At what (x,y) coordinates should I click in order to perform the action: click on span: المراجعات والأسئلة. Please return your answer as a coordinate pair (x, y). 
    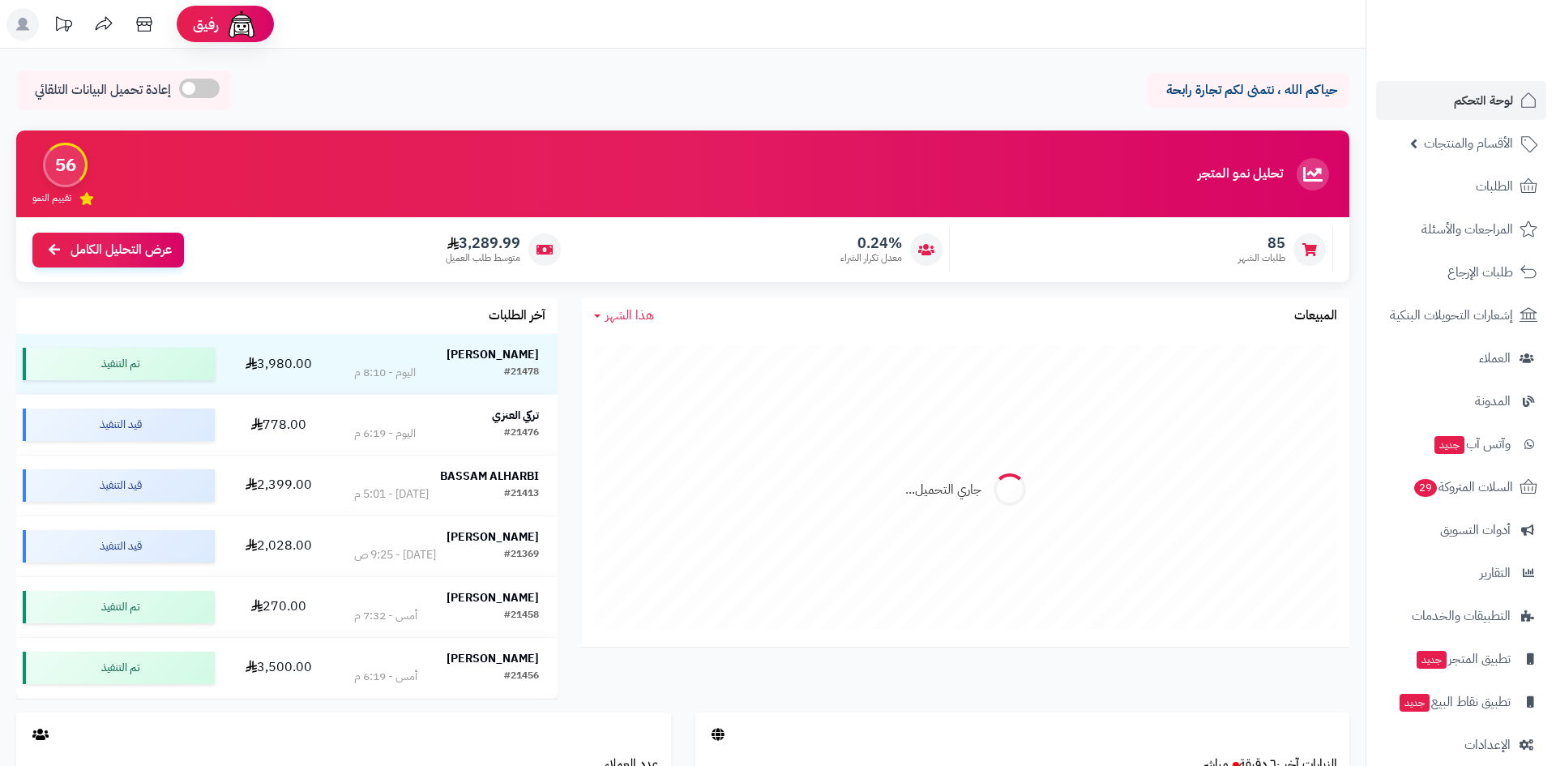
    Looking at the image, I should click on (1467, 229).